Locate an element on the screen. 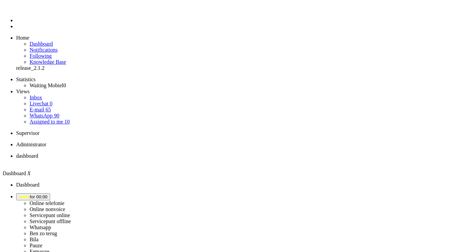 The width and height of the screenshot is (454, 252). a: Waiting Mobiel is located at coordinates (48, 85).